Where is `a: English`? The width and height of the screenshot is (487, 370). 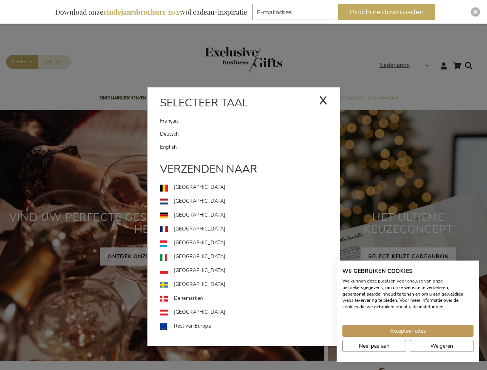 a: English is located at coordinates (250, 147).